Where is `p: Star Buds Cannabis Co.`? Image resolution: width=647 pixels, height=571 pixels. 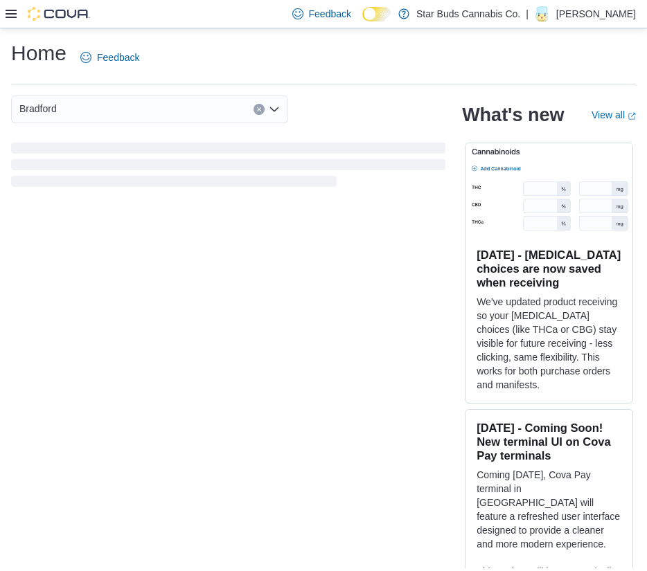 p: Star Buds Cannabis Co. is located at coordinates (468, 14).